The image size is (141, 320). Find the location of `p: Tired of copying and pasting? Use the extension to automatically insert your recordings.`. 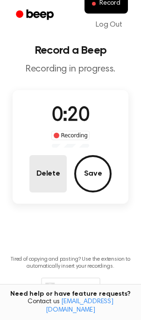

p: Tired of copying and pasting? Use the extension to automatically insert your recordings. is located at coordinates (71, 263).